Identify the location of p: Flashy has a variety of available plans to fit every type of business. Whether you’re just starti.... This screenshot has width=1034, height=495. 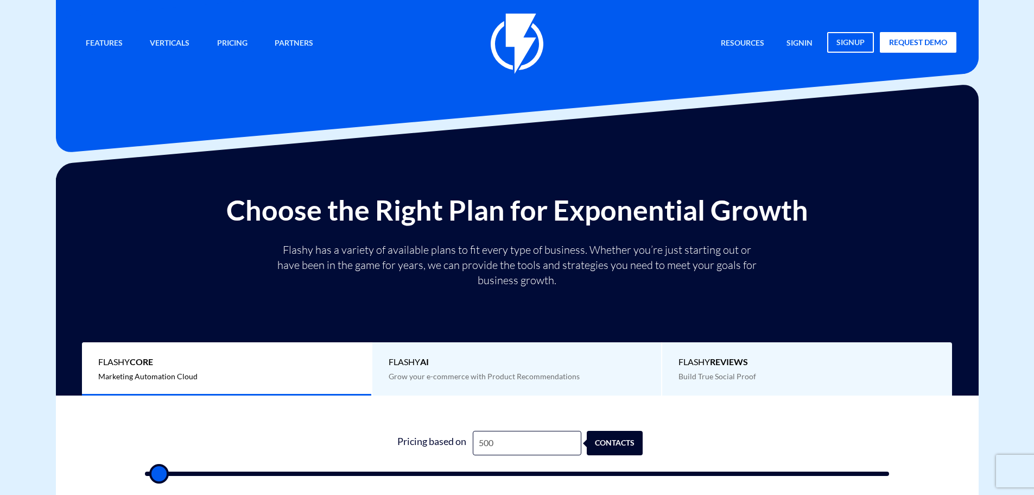
(517, 265).